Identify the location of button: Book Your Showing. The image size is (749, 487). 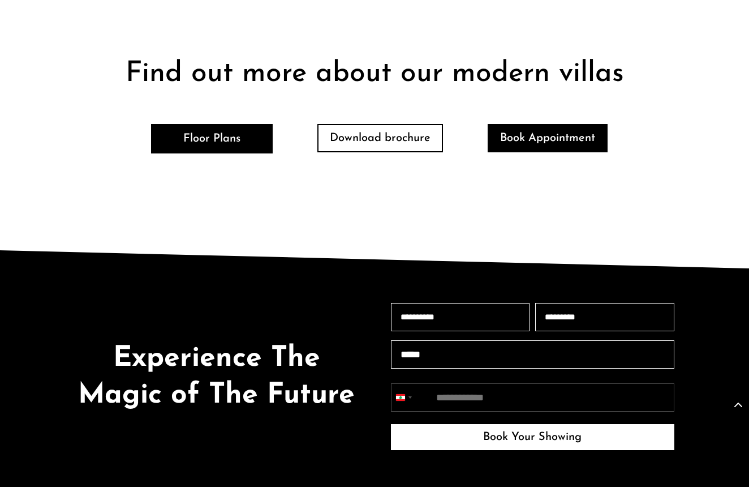
(532, 437).